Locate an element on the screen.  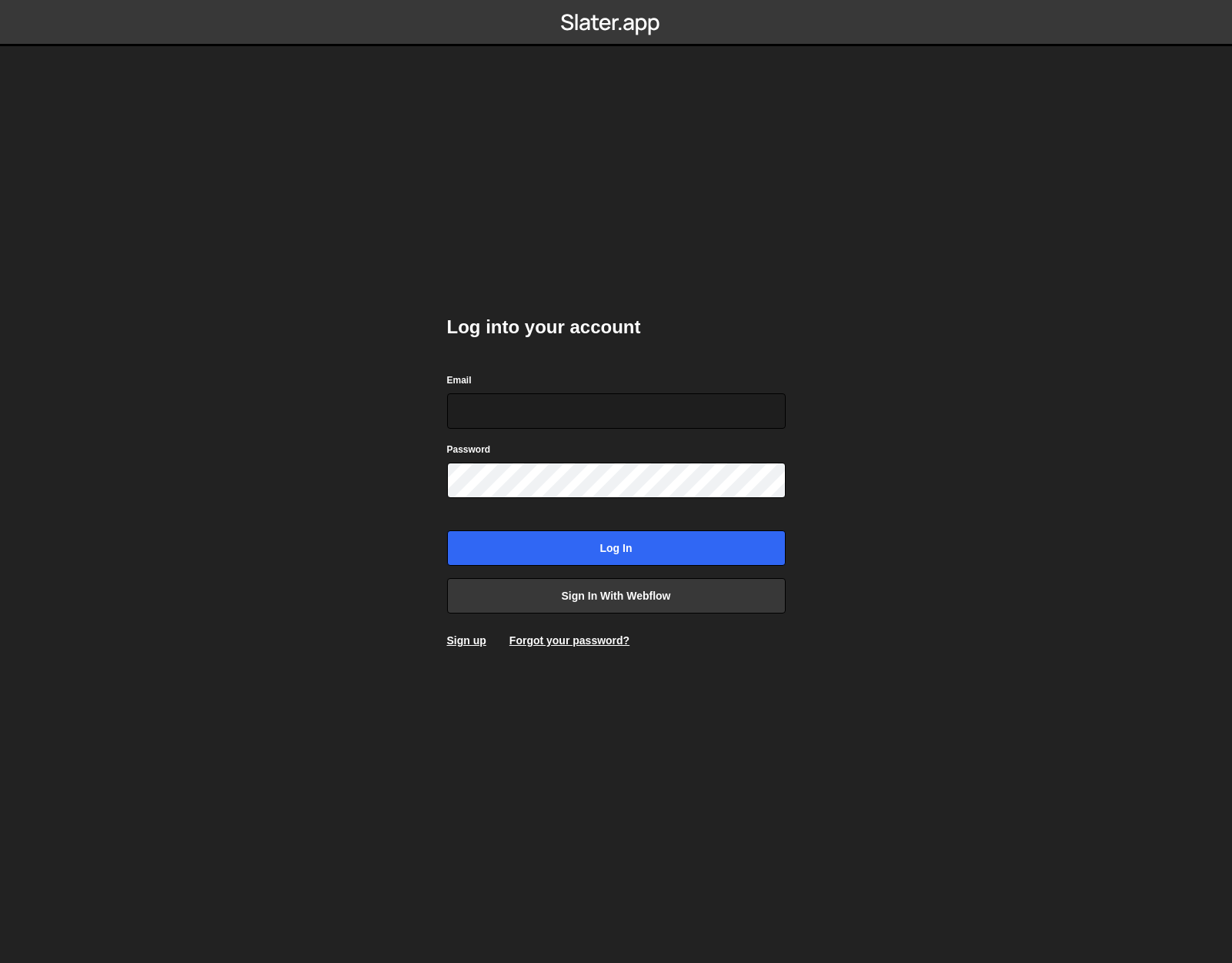
a: Sign up is located at coordinates (466, 640).